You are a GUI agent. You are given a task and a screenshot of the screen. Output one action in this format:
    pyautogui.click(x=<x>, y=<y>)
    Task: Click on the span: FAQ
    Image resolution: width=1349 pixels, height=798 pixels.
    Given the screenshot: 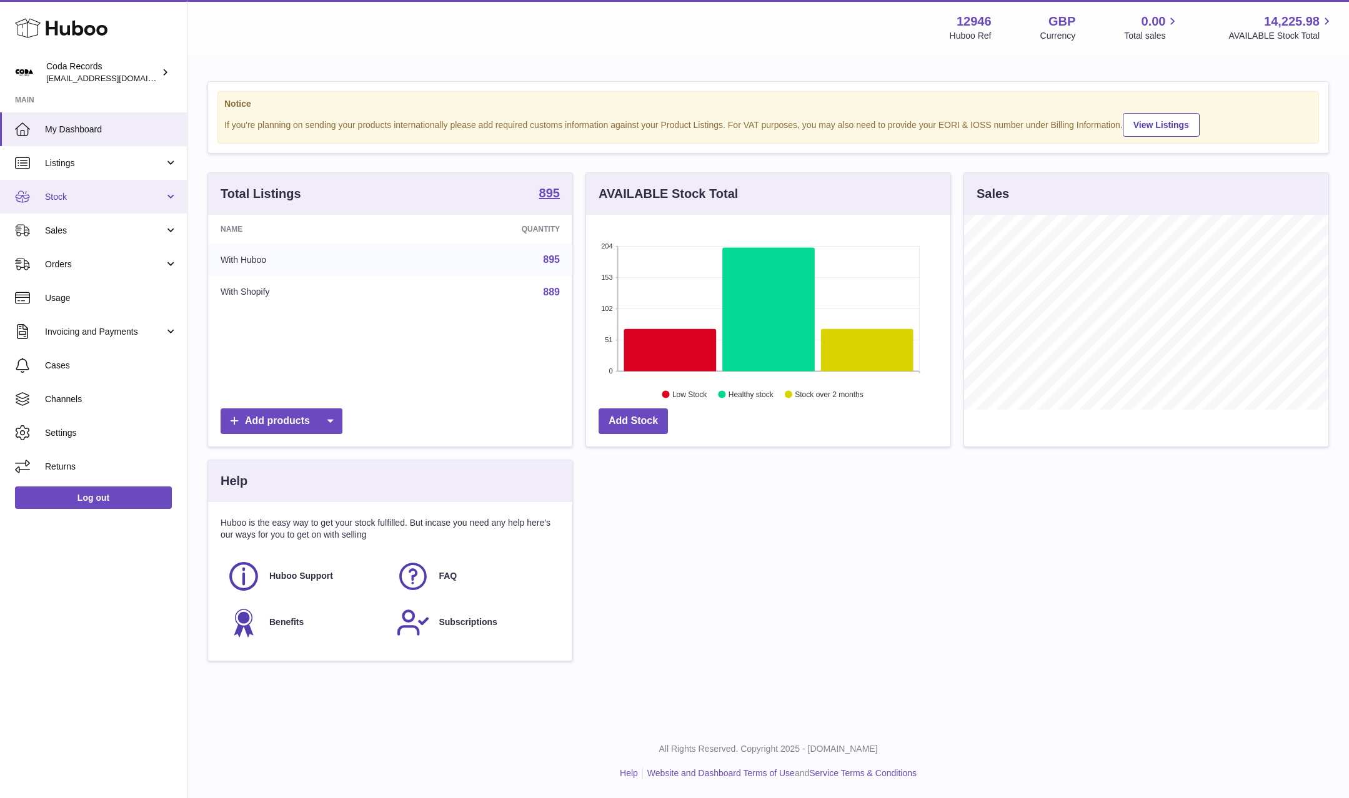 What is the action you would take?
    pyautogui.click(x=447, y=576)
    